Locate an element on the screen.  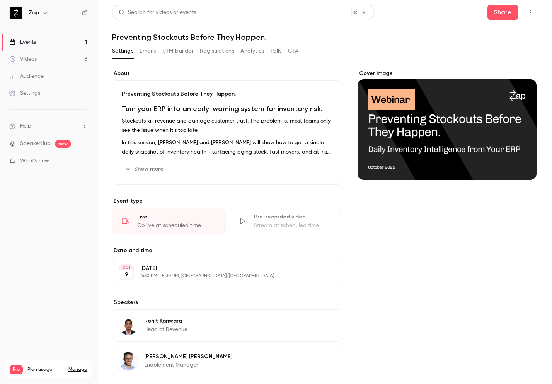
p: Preventing Stockouts Before They Happen. is located at coordinates (227, 94).